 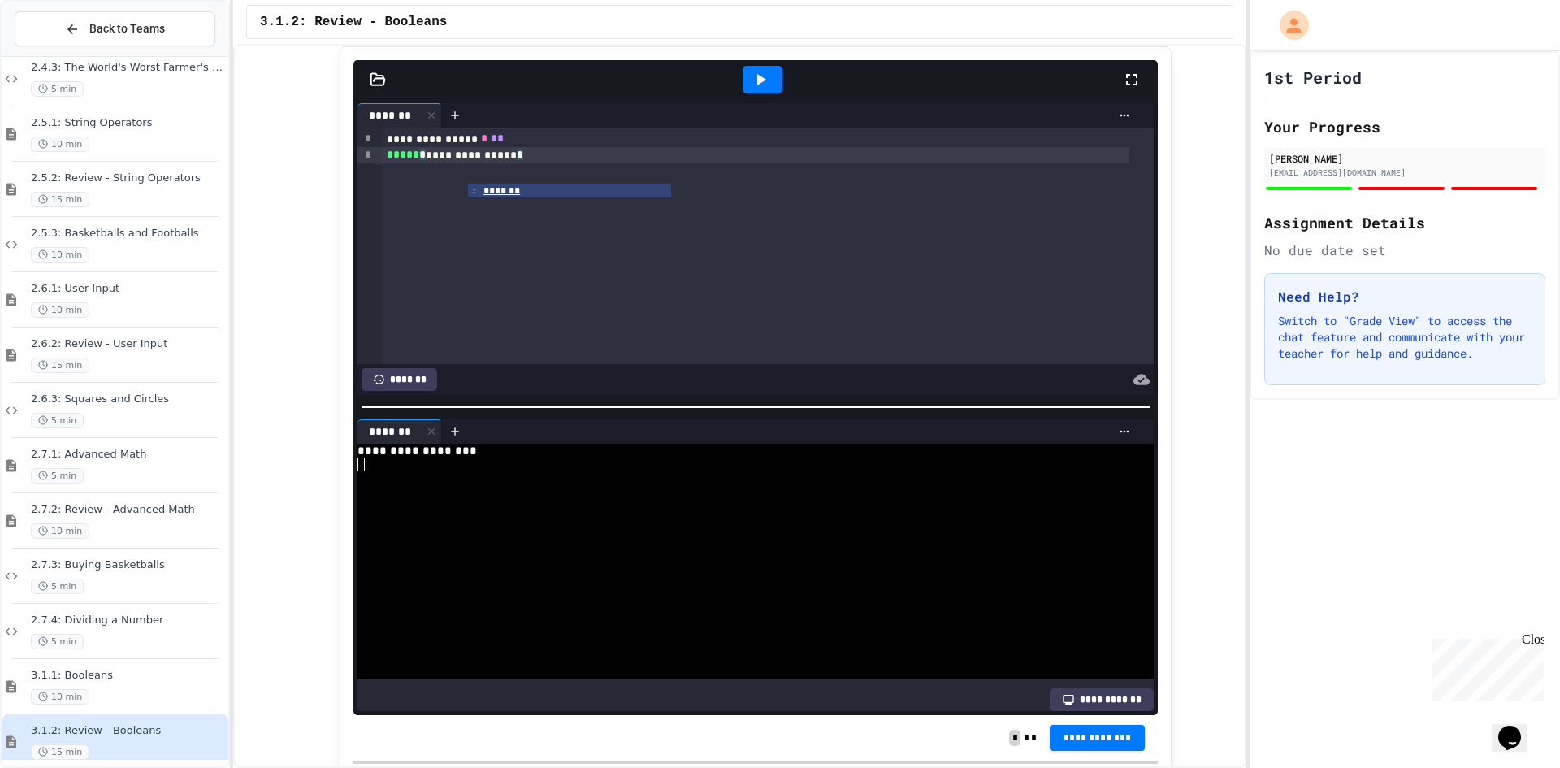 I want to click on h1: 1st Period, so click(x=1313, y=77).